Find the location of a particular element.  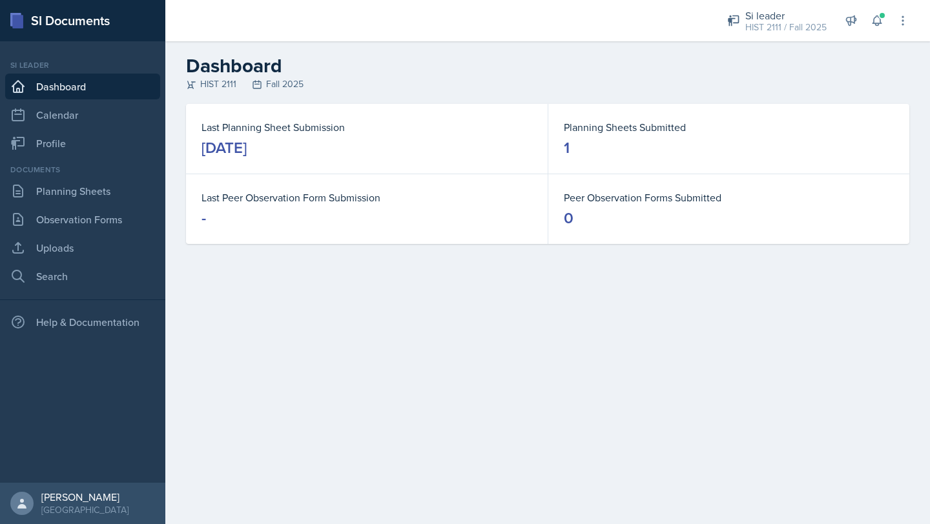

dt: Last Planning Sheet Submission is located at coordinates (367, 127).